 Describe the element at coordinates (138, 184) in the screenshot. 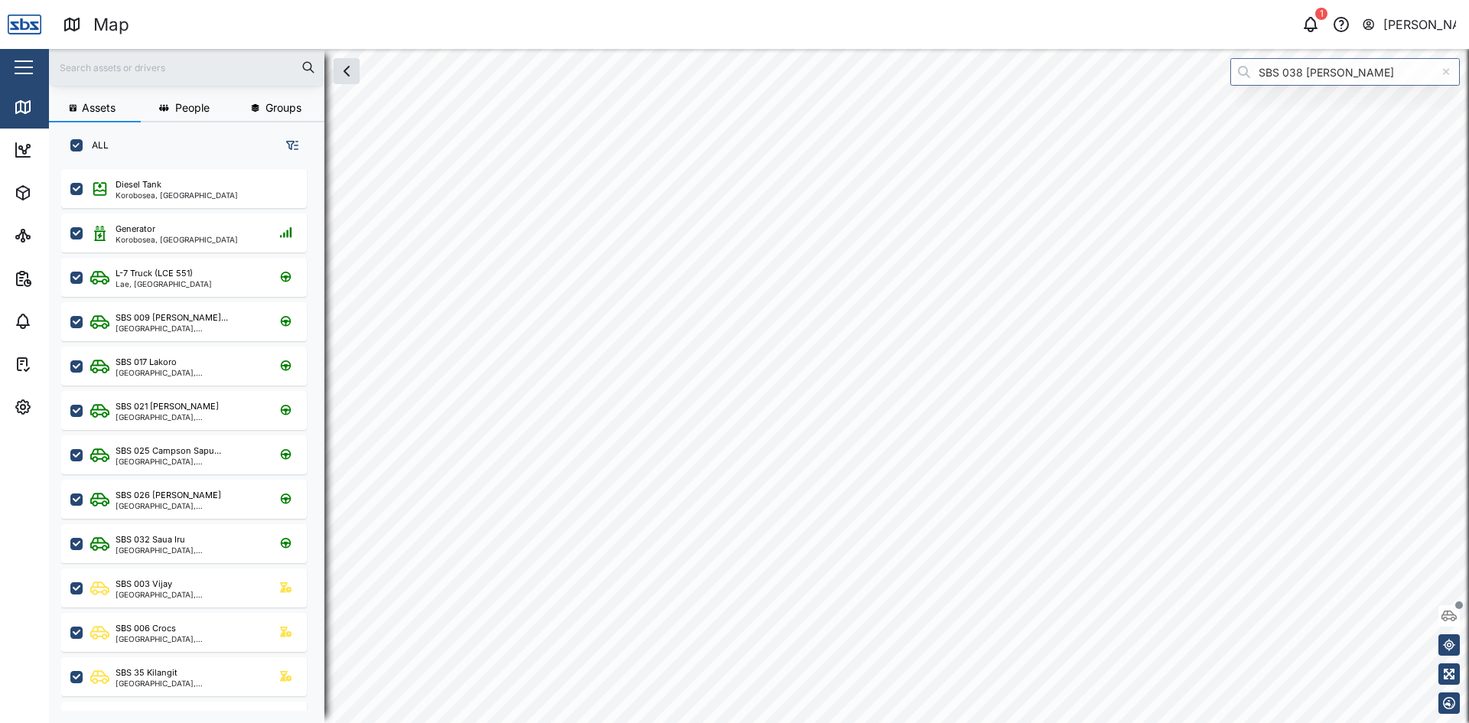

I see `div: Diesel Tank` at that location.